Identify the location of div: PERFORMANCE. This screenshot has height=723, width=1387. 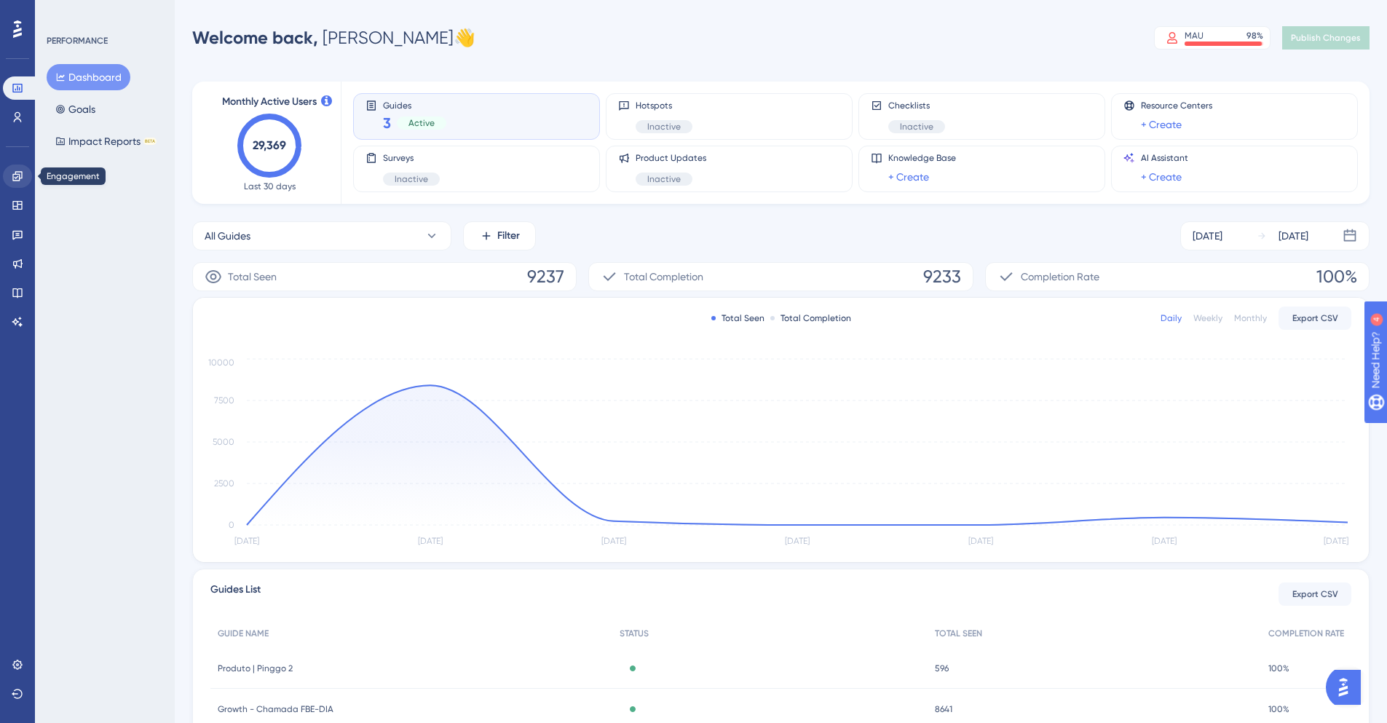
(77, 41).